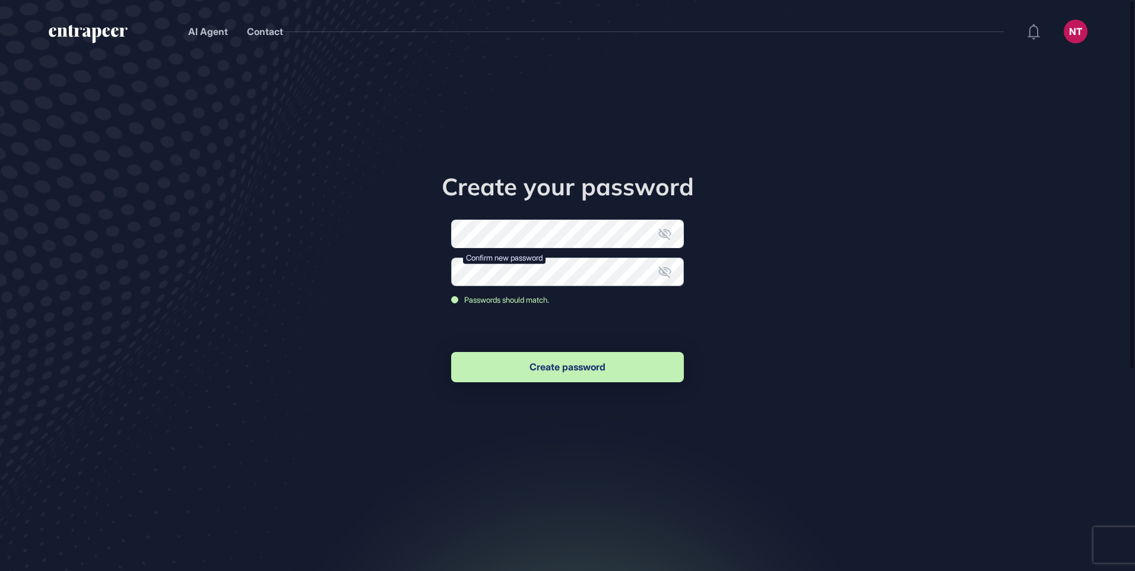 The height and width of the screenshot is (571, 1135). I want to click on div: NT, so click(1076, 31).